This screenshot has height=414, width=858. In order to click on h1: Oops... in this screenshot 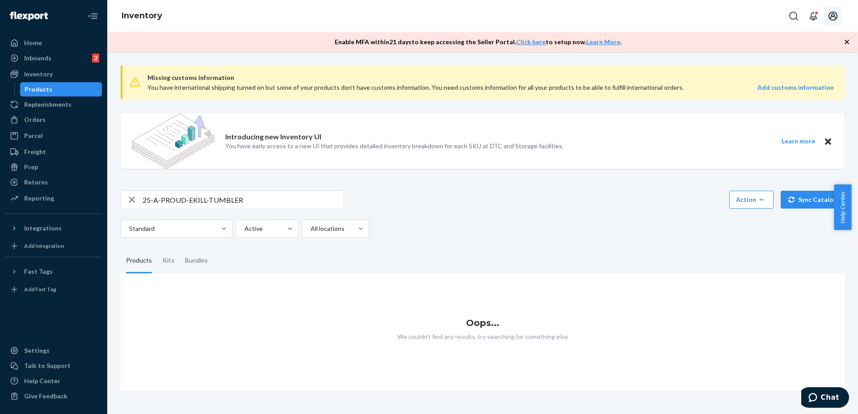, I will do `click(483, 323)`.